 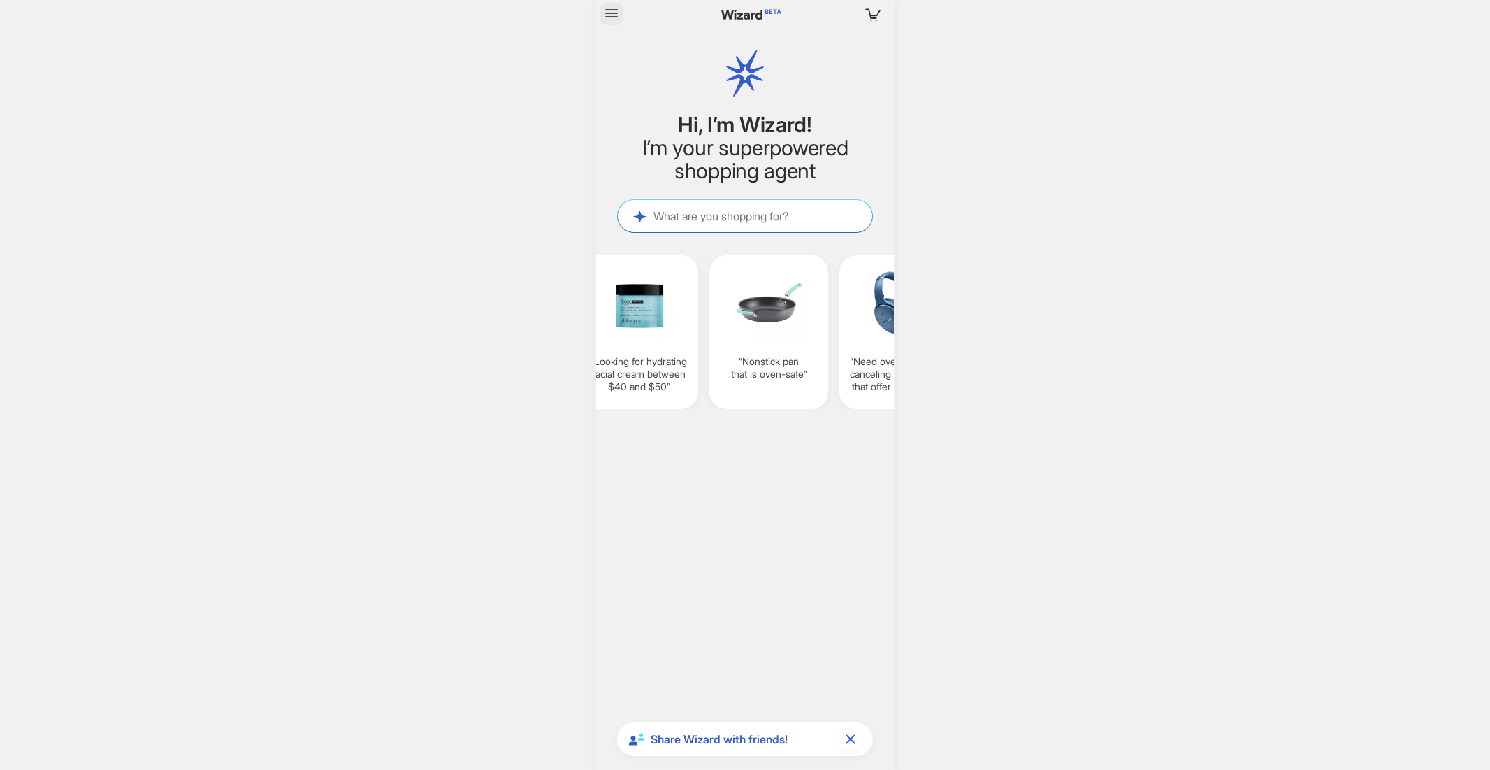 I want to click on q: Need over-ear noise-canceling headphones that offer great sound quality and comfort for long use, so click(x=899, y=374).